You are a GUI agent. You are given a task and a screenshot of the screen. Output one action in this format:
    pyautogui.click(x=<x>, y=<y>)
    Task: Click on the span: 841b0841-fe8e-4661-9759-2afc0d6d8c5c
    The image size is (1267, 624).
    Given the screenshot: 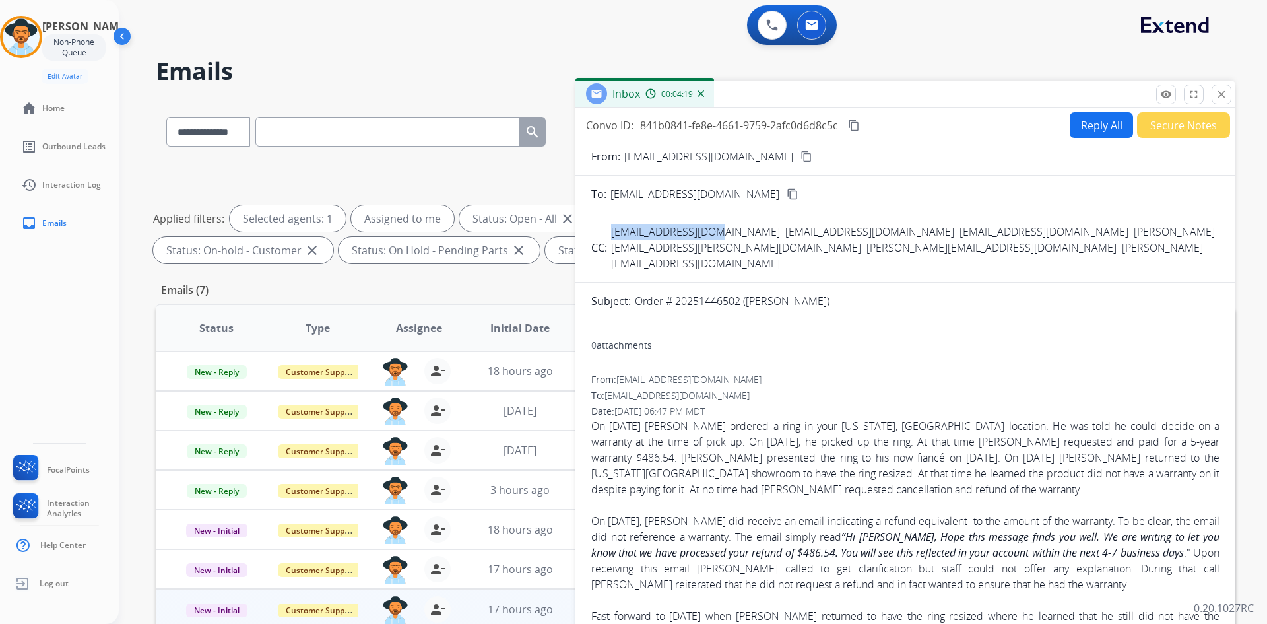 What is the action you would take?
    pyautogui.click(x=739, y=125)
    